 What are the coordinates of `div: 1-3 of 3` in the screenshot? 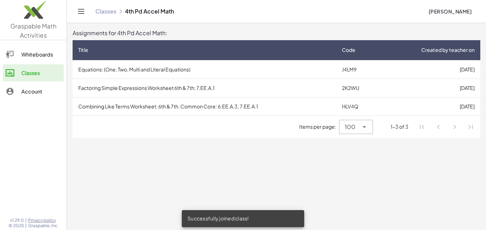 It's located at (400, 127).